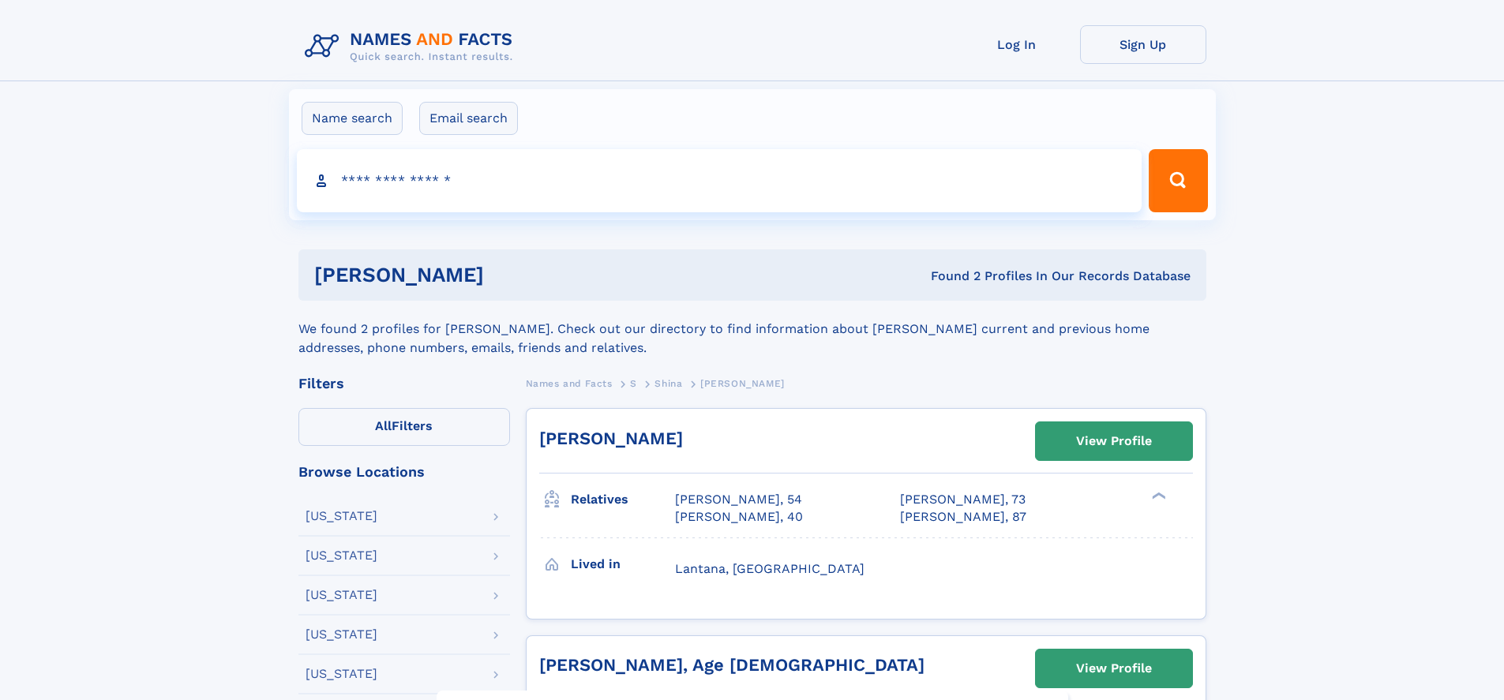  What do you see at coordinates (404, 384) in the screenshot?
I see `div: Filters` at bounding box center [404, 384].